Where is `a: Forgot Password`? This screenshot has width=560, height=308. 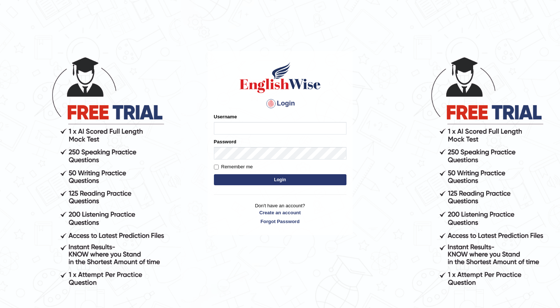
a: Forgot Password is located at coordinates (280, 222).